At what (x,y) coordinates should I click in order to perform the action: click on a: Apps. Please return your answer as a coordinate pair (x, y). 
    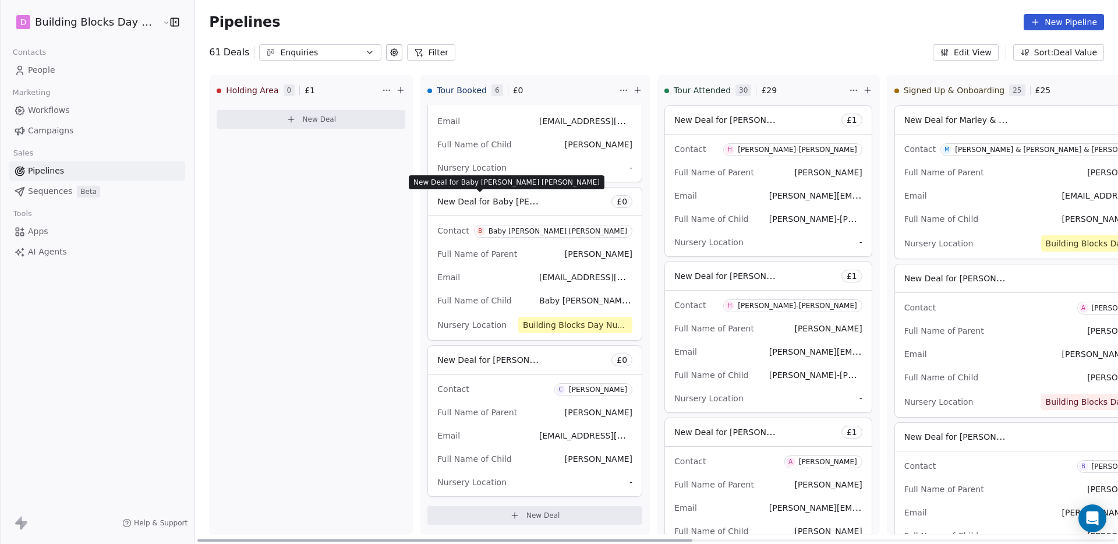
    Looking at the image, I should click on (97, 231).